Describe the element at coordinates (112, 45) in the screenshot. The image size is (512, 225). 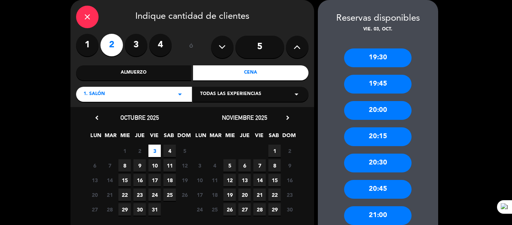
I see `label: 2` at that location.